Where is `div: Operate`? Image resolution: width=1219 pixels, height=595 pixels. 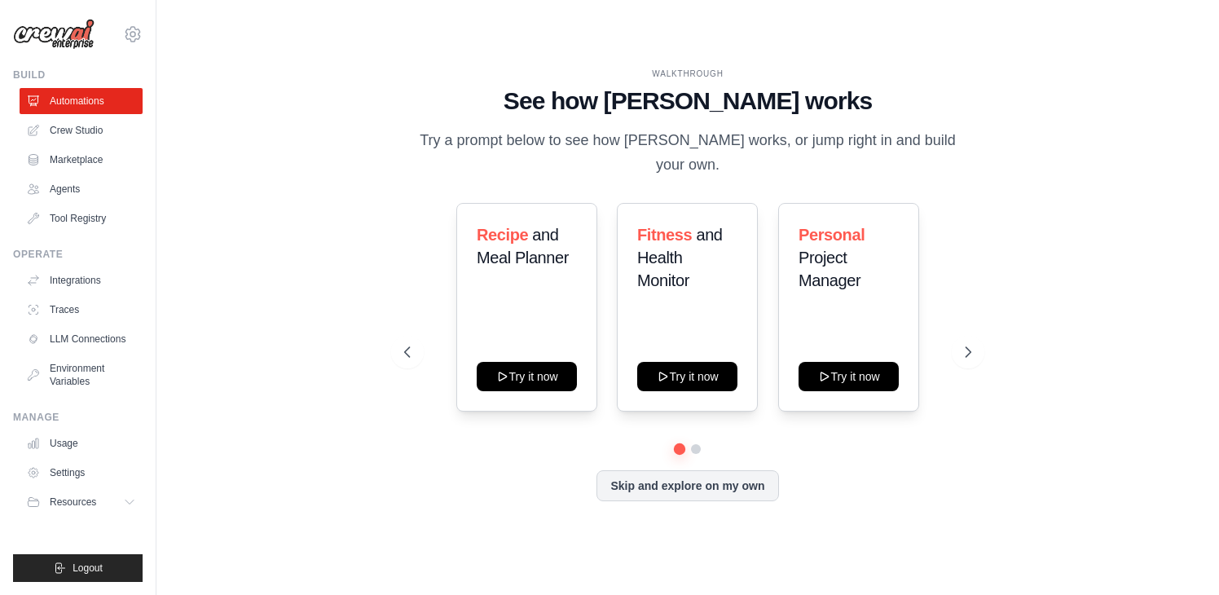
div: Operate is located at coordinates (77, 254).